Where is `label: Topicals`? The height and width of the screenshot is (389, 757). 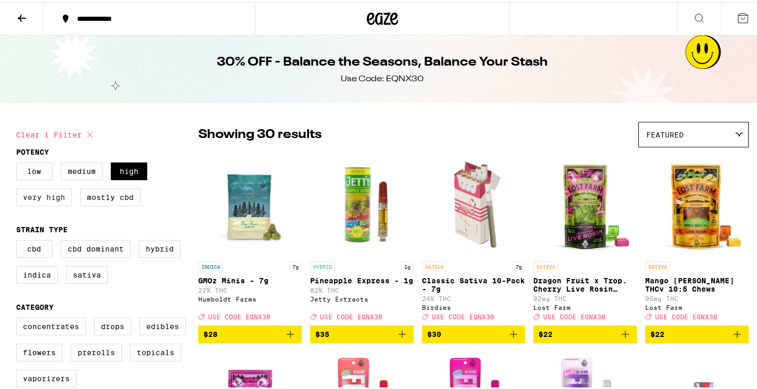 label: Topicals is located at coordinates (156, 350).